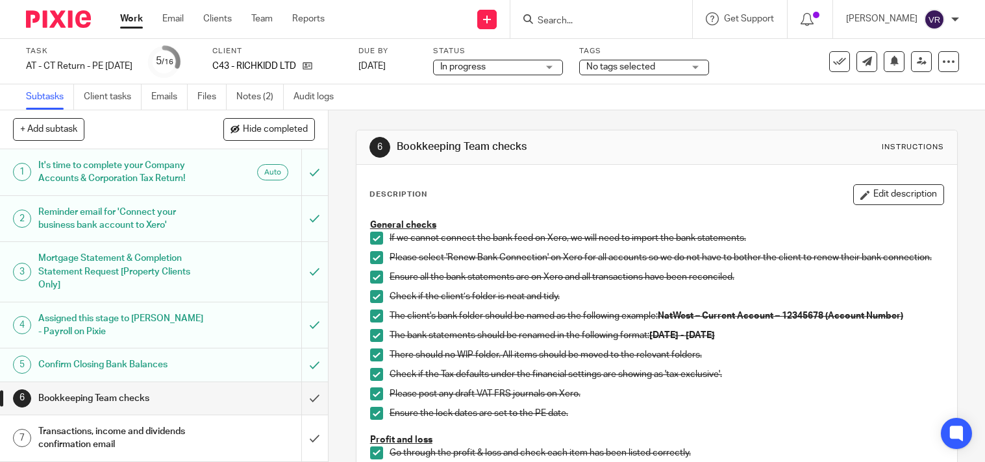 This screenshot has height=462, width=985. I want to click on a: Email, so click(173, 19).